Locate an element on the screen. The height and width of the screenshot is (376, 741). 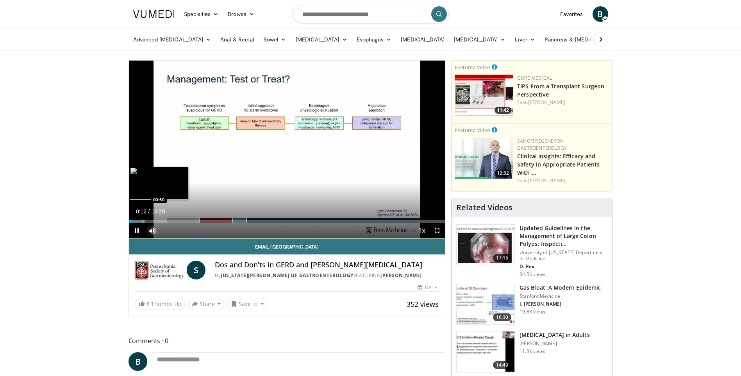
span: 8 is located at coordinates (148, 304).